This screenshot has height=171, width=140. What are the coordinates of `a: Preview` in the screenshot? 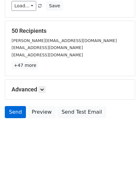 It's located at (42, 112).